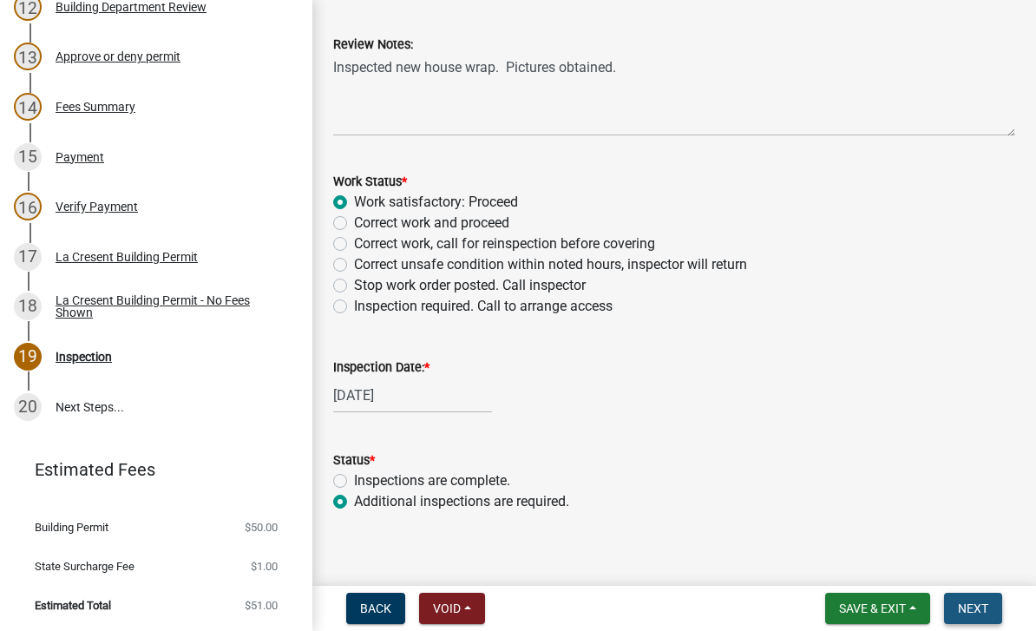 The image size is (1036, 631). I want to click on div: Fees Summary, so click(95, 107).